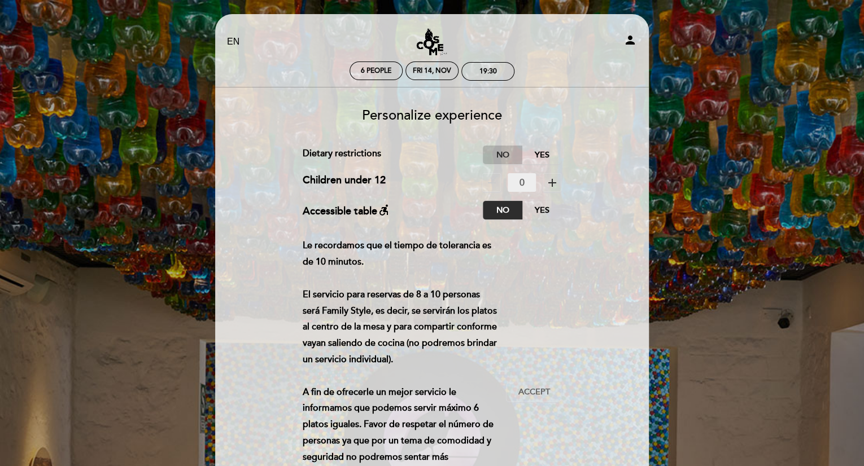  I want to click on i: add, so click(552, 183).